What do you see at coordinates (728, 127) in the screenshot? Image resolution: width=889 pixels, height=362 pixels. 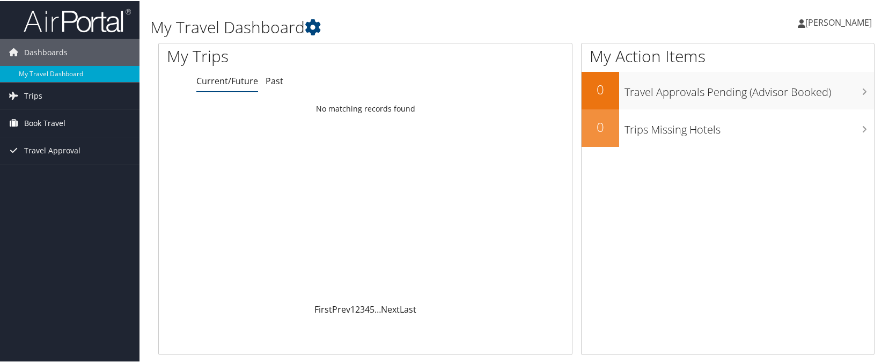 I see `a: 0Trips Missing Hotels` at bounding box center [728, 127].